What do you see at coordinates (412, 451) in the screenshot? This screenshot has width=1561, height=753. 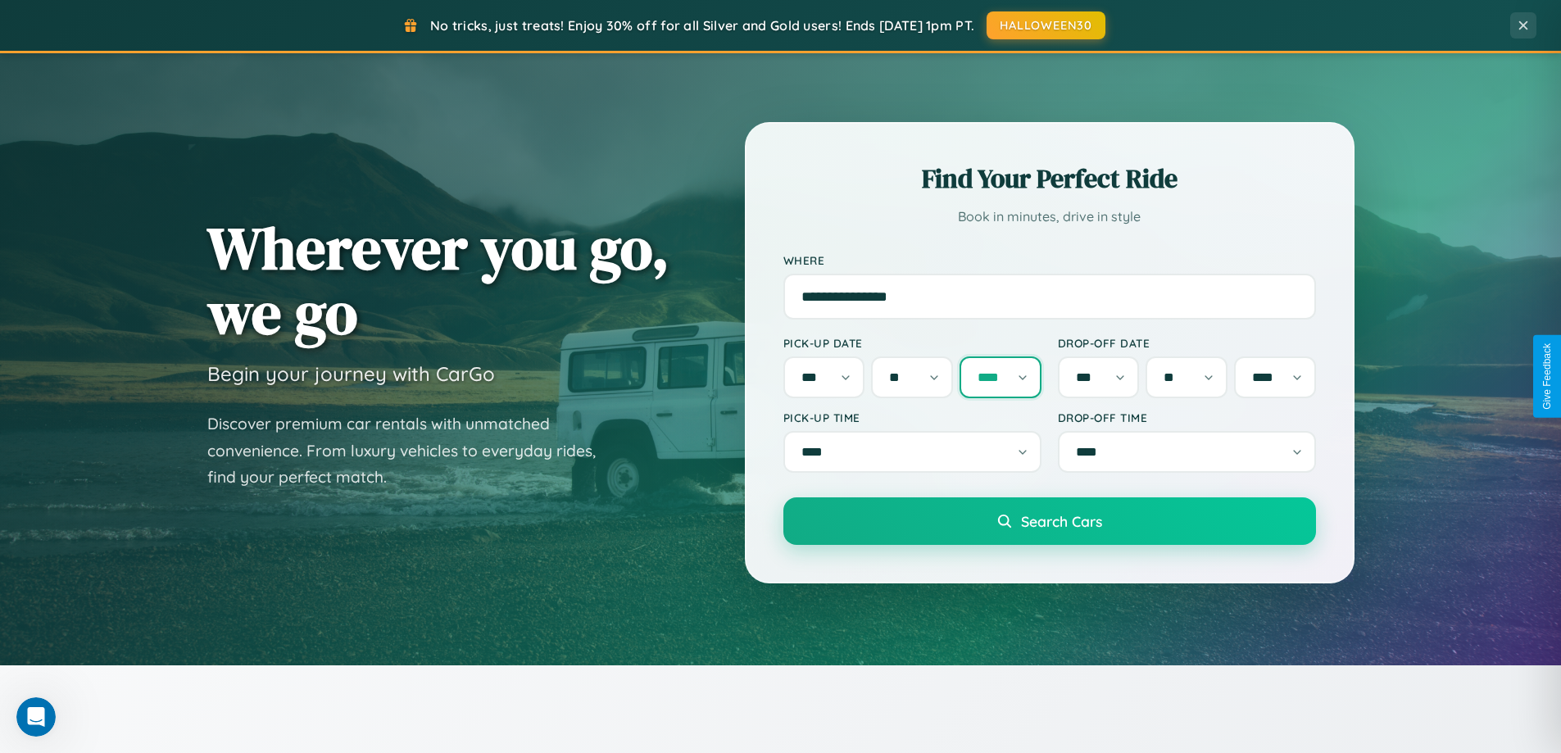 I see `p: Discover premium car rentals with unmatched convenience. From luxury vehicles to everyday rides, ...` at bounding box center [412, 451].